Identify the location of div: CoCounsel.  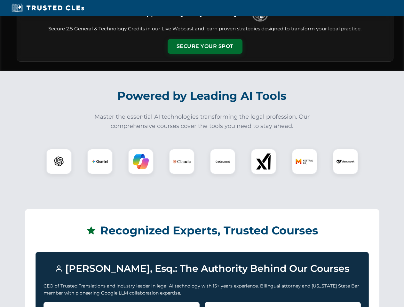
(222, 161).